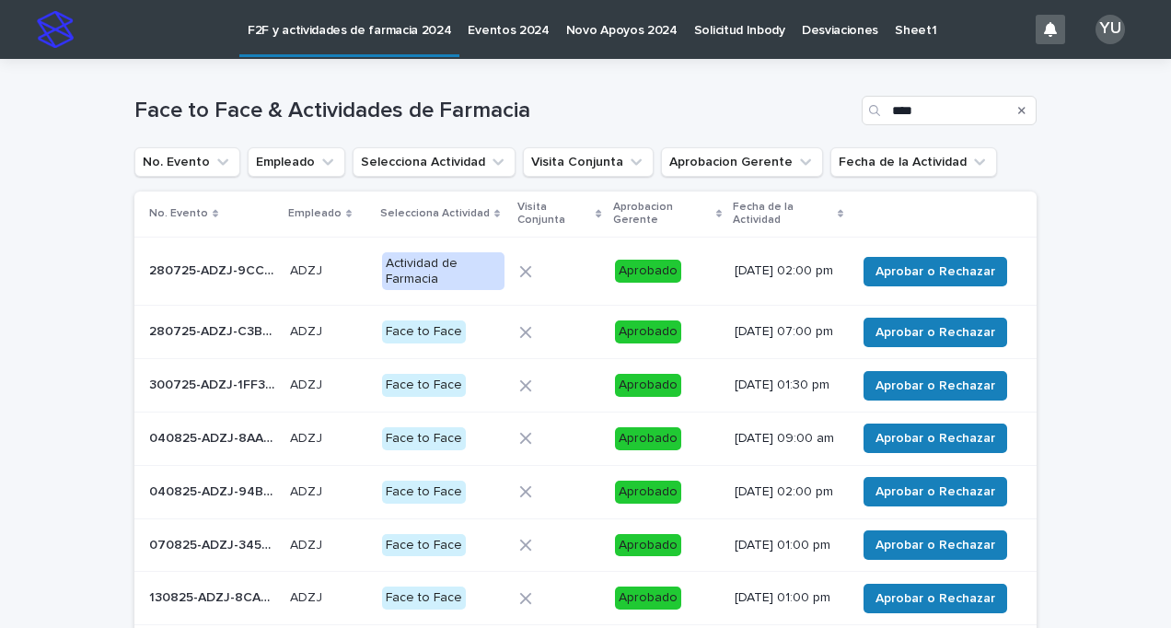 This screenshot has height=628, width=1171. I want to click on div: Search, so click(949, 110).